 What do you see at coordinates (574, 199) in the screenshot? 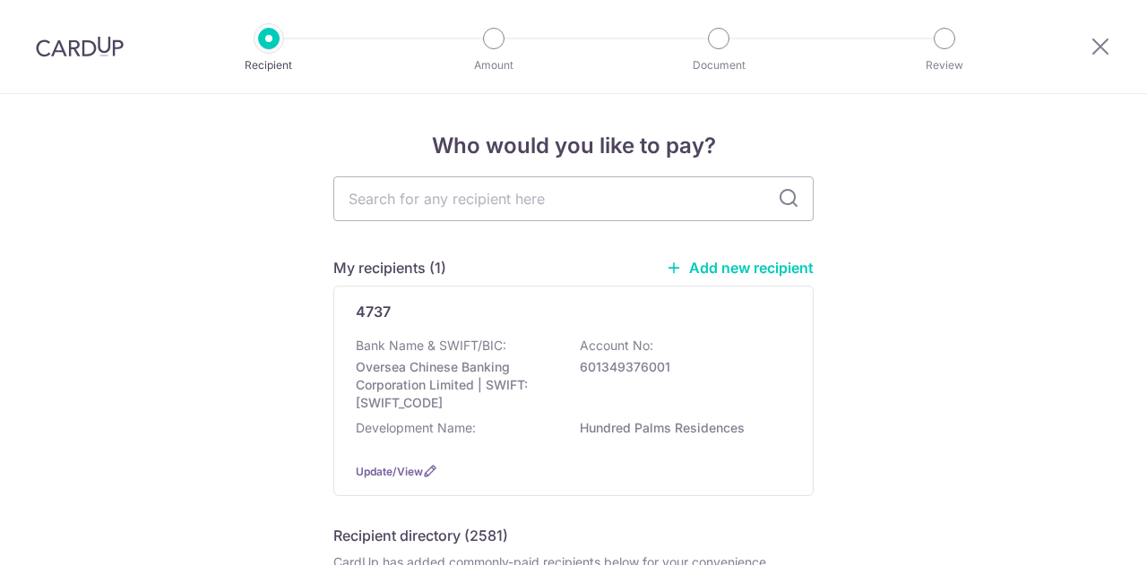
I see `input: Search for any recipient here` at bounding box center [574, 199].